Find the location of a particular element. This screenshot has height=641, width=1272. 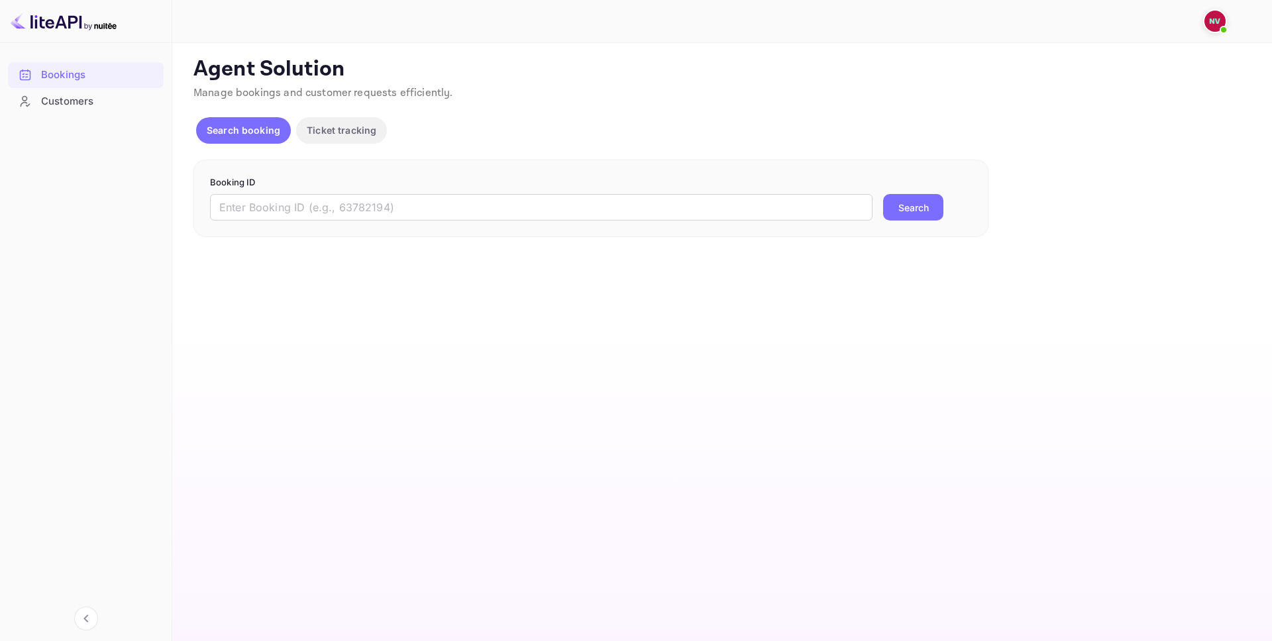

a: Bookings is located at coordinates (85, 74).